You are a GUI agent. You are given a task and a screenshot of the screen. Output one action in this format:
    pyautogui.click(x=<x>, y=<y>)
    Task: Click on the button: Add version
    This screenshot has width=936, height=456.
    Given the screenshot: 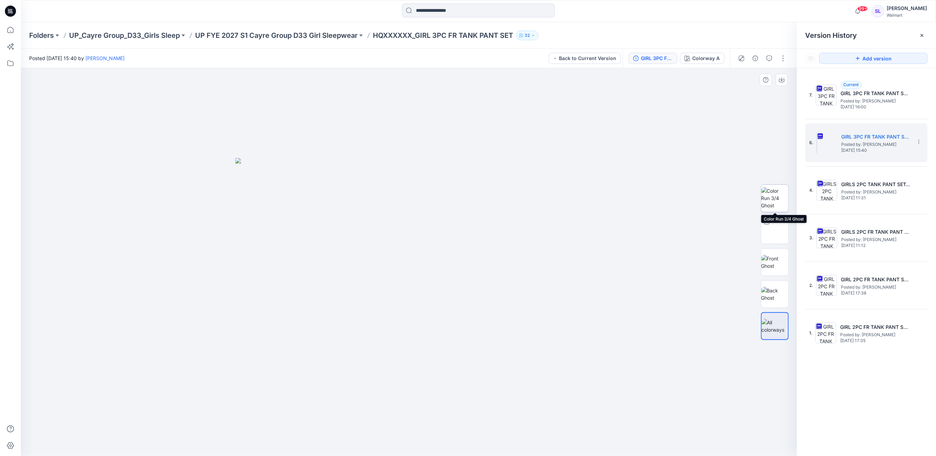 What is the action you would take?
    pyautogui.click(x=874, y=58)
    